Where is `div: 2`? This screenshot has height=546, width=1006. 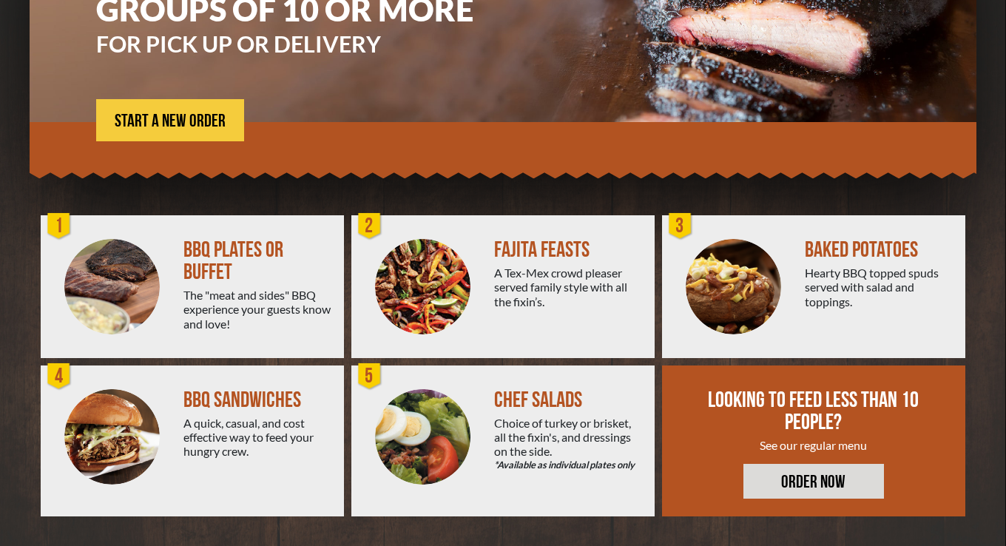 div: 2 is located at coordinates (370, 226).